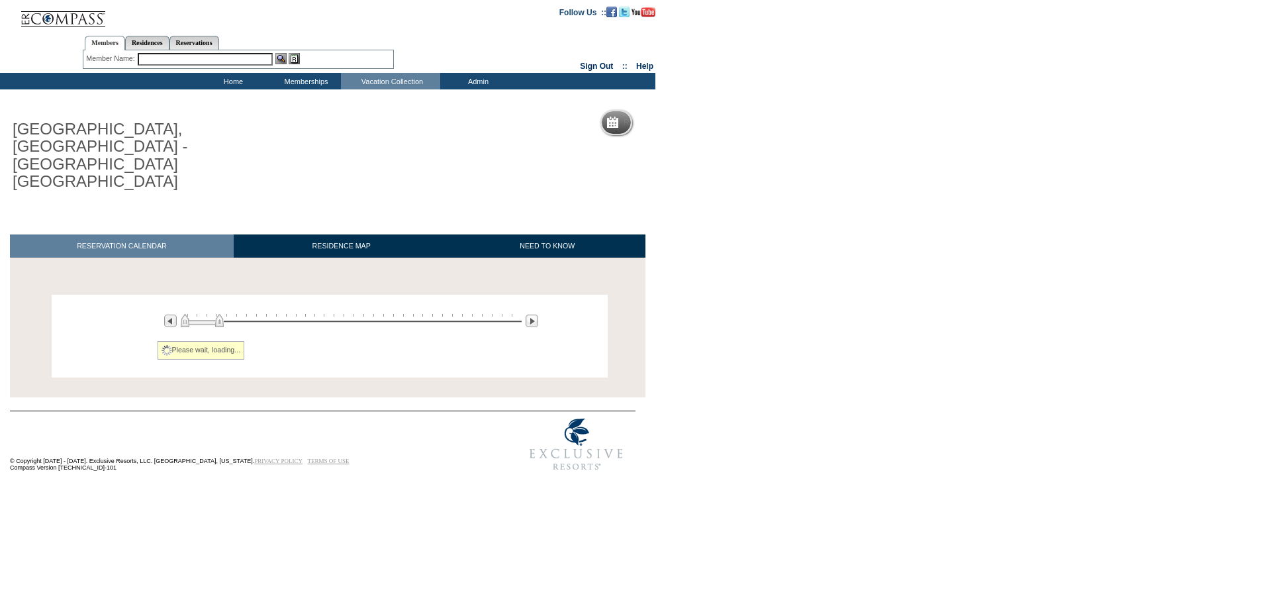 This screenshot has height=614, width=1271. Describe the element at coordinates (477, 81) in the screenshot. I see `td: Admin` at that location.